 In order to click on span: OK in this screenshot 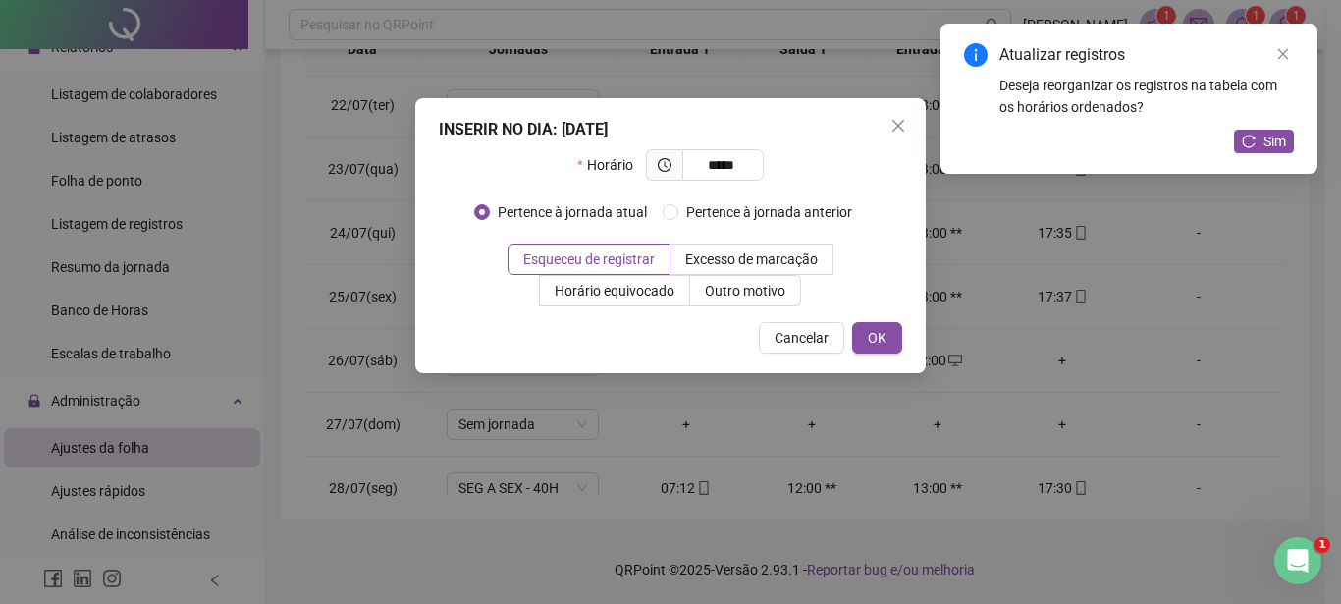, I will do `click(876, 338)`.